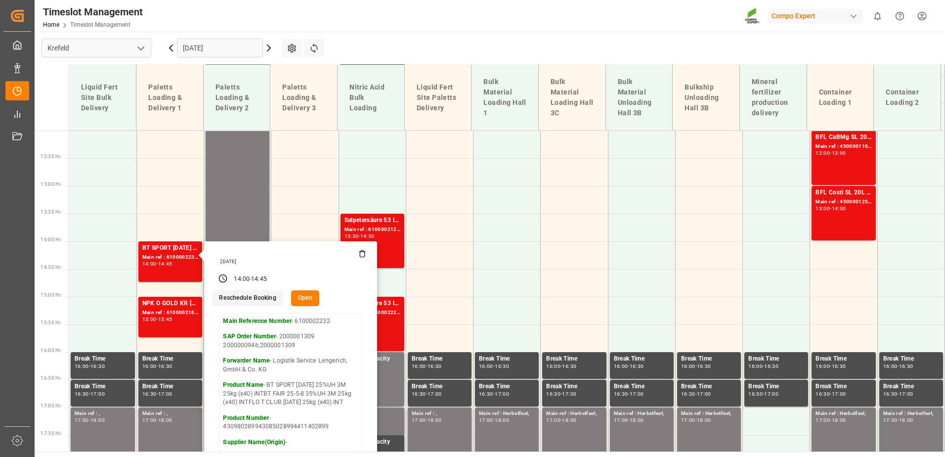 Image resolution: width=945 pixels, height=457 pixels. Describe the element at coordinates (899, 16) in the screenshot. I see `button: Help Center` at that location.